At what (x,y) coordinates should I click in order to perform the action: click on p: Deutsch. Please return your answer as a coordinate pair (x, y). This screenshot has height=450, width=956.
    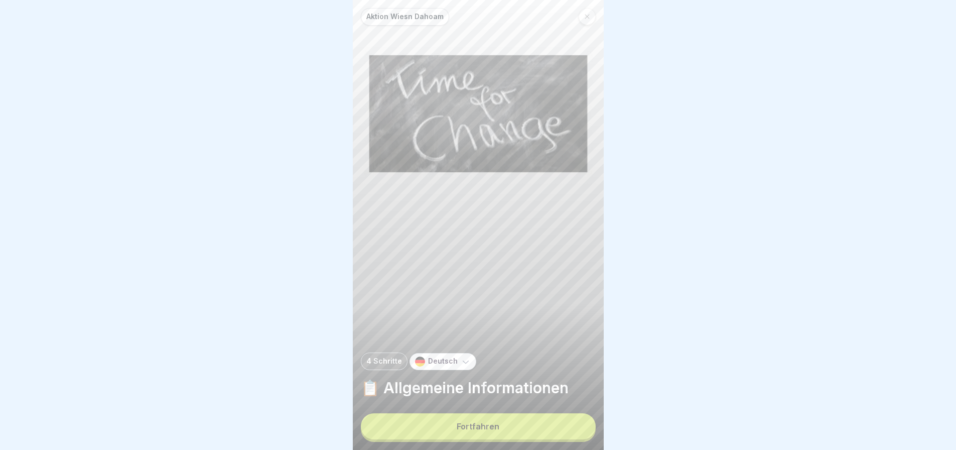
    Looking at the image, I should click on (443, 361).